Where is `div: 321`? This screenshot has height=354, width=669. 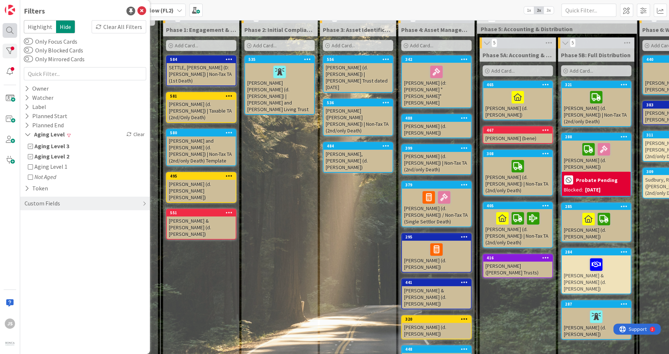
div: 321 is located at coordinates (597, 85).